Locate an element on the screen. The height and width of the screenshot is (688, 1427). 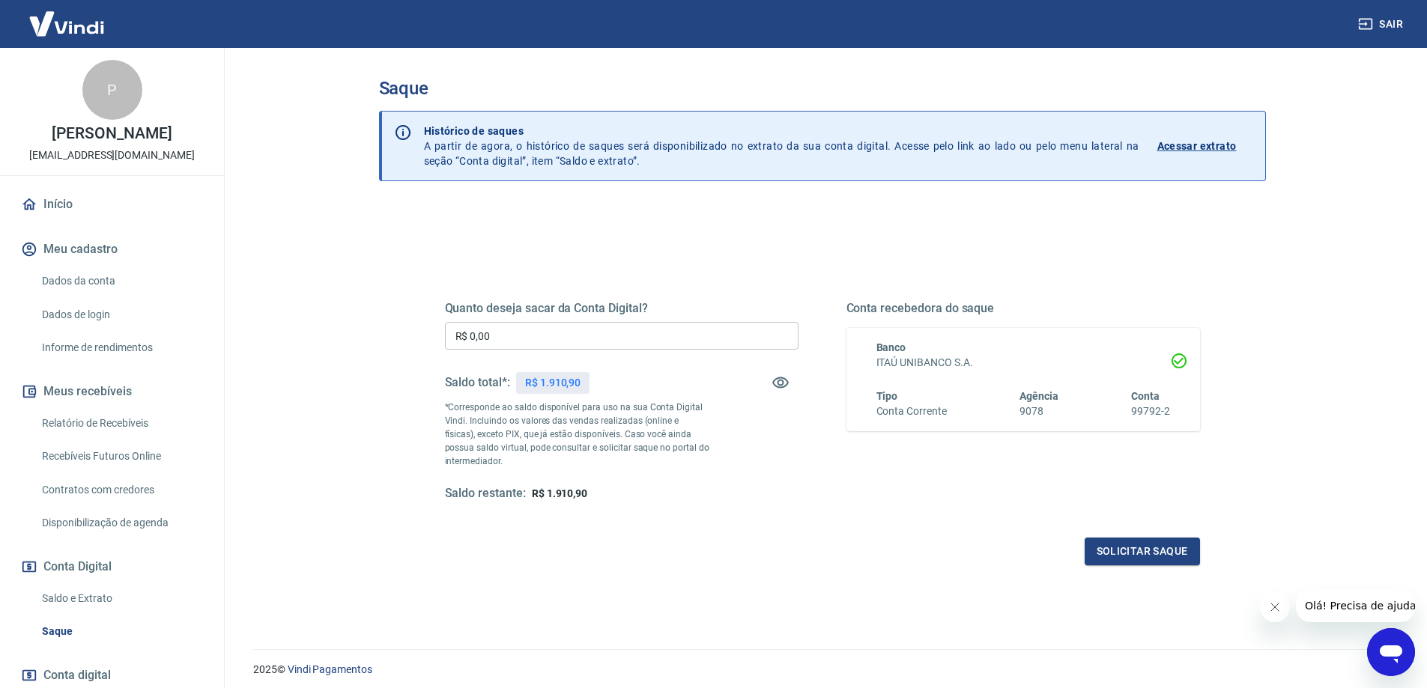
h6: 99792-2 is located at coordinates (1150, 411).